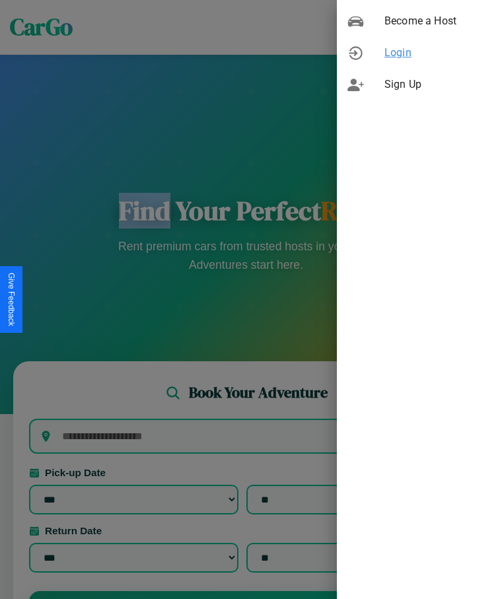 This screenshot has height=599, width=502. What do you see at coordinates (420, 85) in the screenshot?
I see `div: Sign Up` at bounding box center [420, 85].